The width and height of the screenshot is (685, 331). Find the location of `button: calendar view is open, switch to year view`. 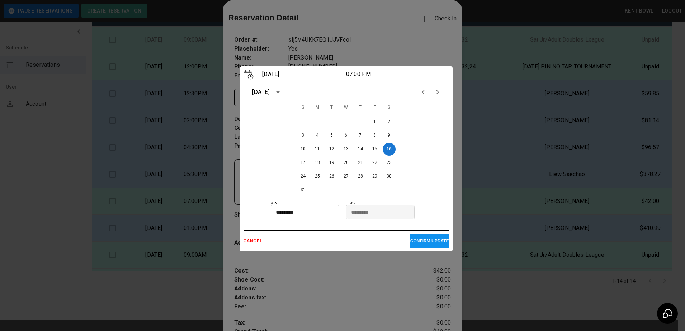

button: calendar view is open, switch to year view is located at coordinates (278, 92).